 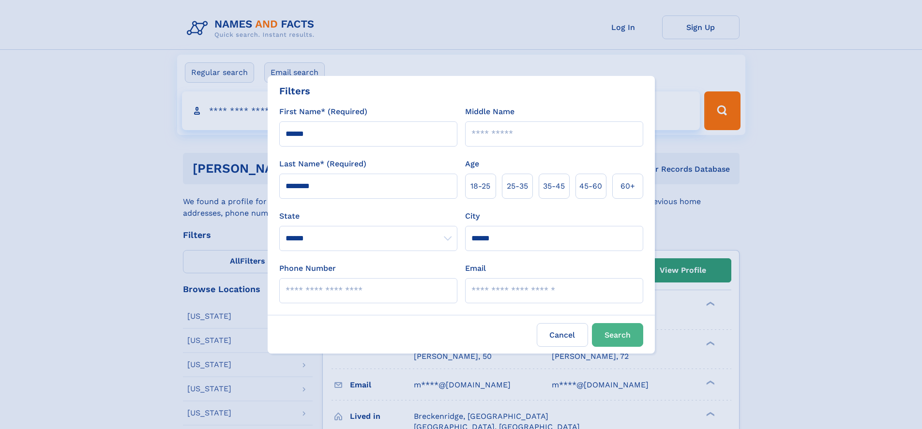 What do you see at coordinates (295, 91) in the screenshot?
I see `div: Filters` at bounding box center [295, 91].